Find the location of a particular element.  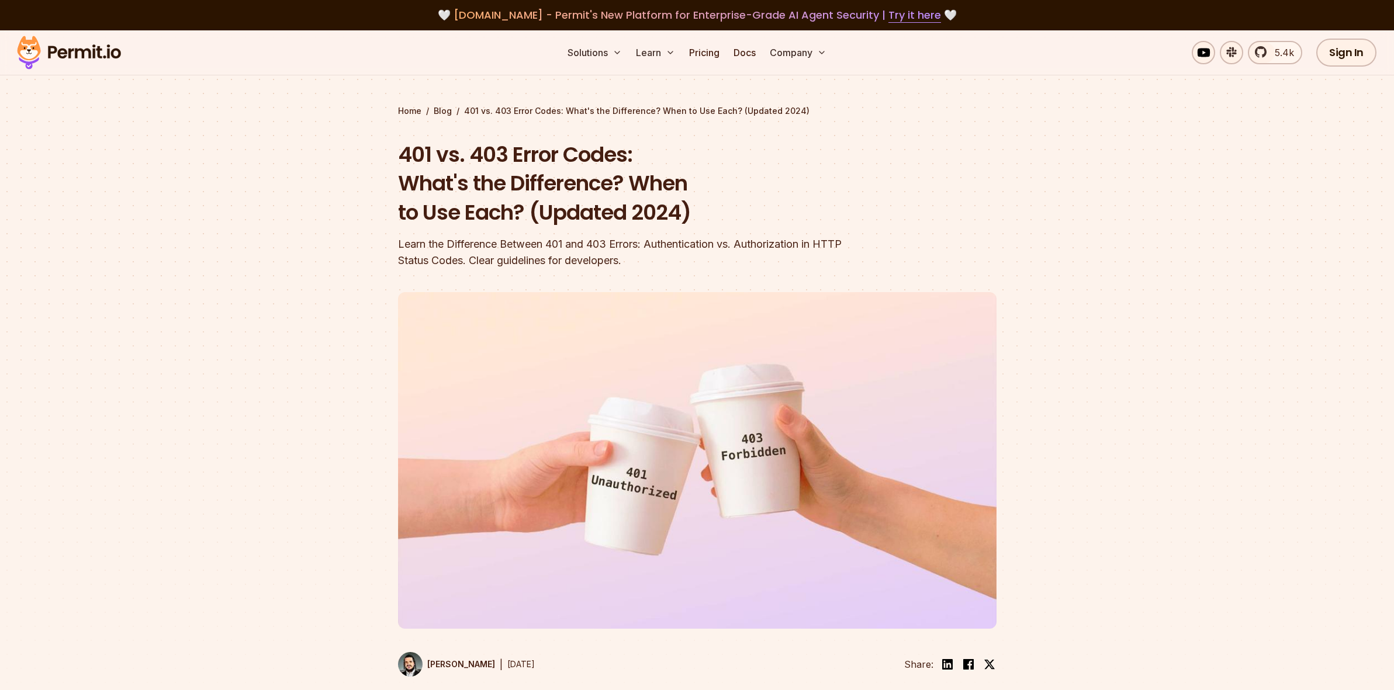

img: twitter is located at coordinates (989, 665).